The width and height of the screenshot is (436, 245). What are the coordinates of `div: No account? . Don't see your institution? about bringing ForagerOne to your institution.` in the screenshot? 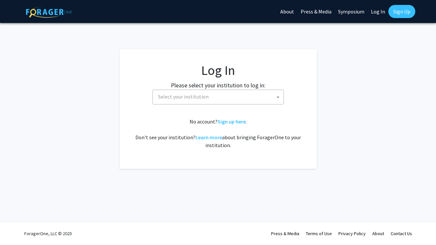 It's located at (218, 133).